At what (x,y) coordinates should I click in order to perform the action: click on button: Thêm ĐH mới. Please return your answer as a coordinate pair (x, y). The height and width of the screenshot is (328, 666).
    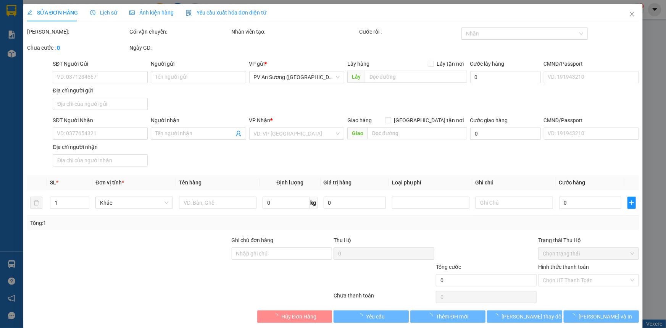
    Looking at the image, I should click on (447, 316).